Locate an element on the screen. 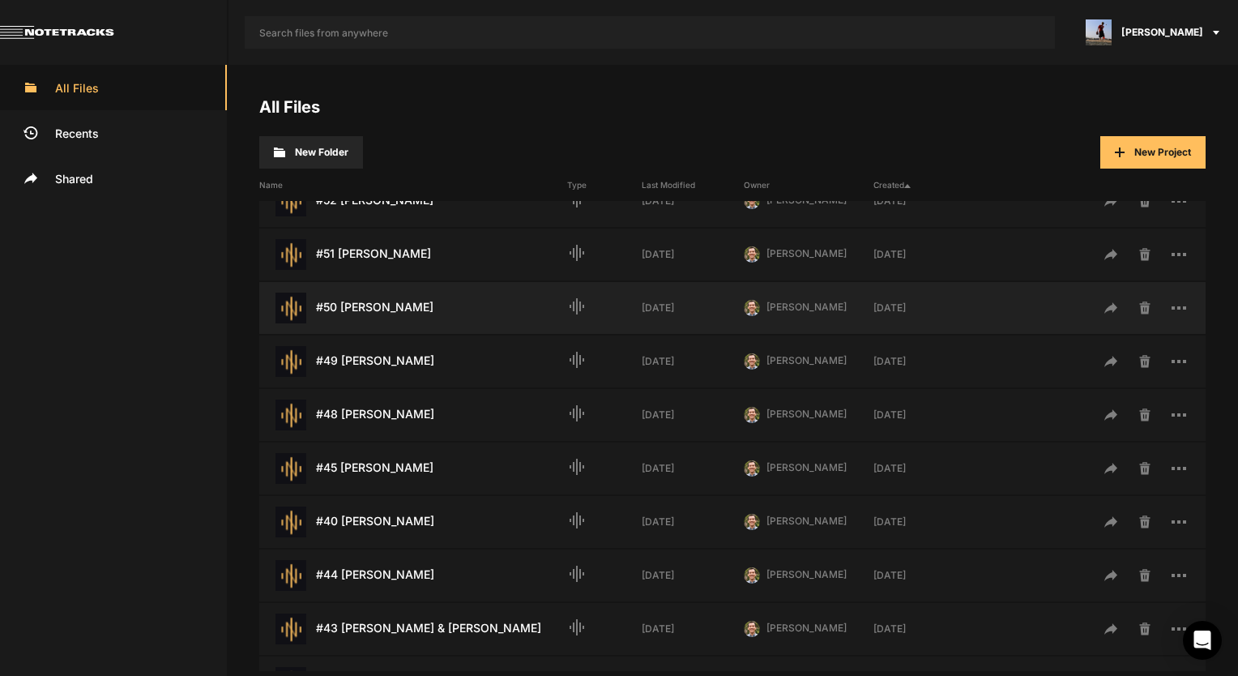  button: New Project is located at coordinates (1153, 152).